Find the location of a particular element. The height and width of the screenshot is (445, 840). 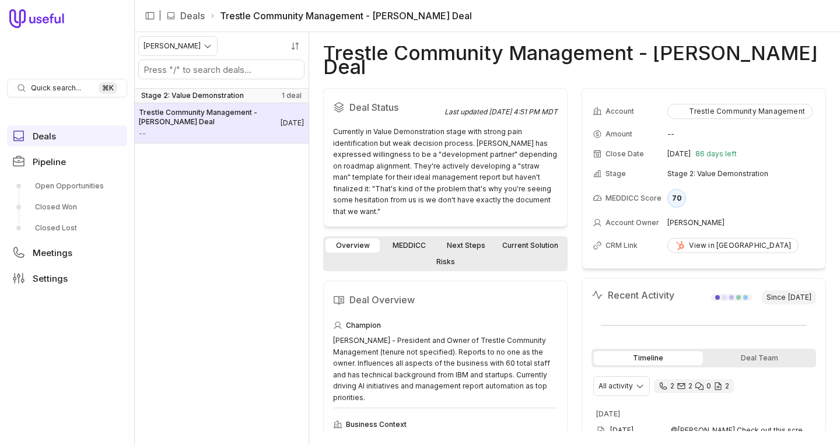

h2: Recent Activity is located at coordinates (633, 295).